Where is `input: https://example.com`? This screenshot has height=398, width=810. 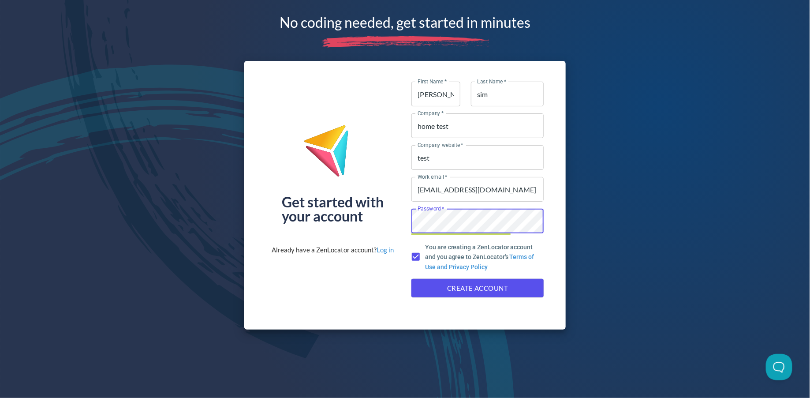 input: https://example.com is located at coordinates (477, 157).